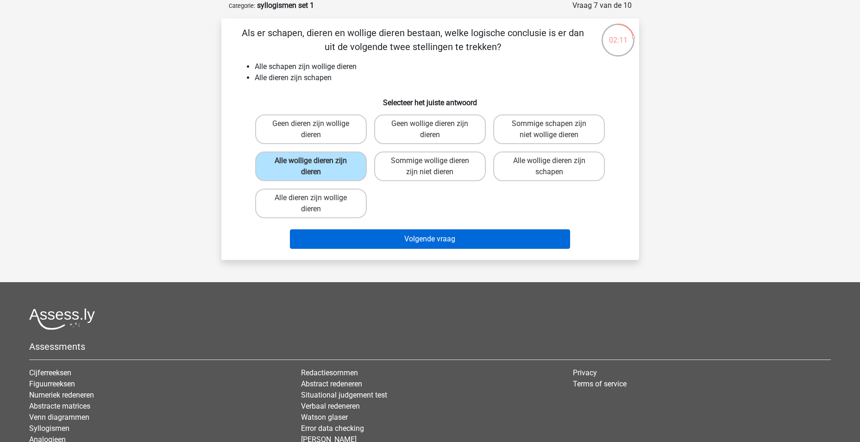 This screenshot has height=442, width=860. Describe the element at coordinates (242, 6) in the screenshot. I see `small: Categorie:` at that location.